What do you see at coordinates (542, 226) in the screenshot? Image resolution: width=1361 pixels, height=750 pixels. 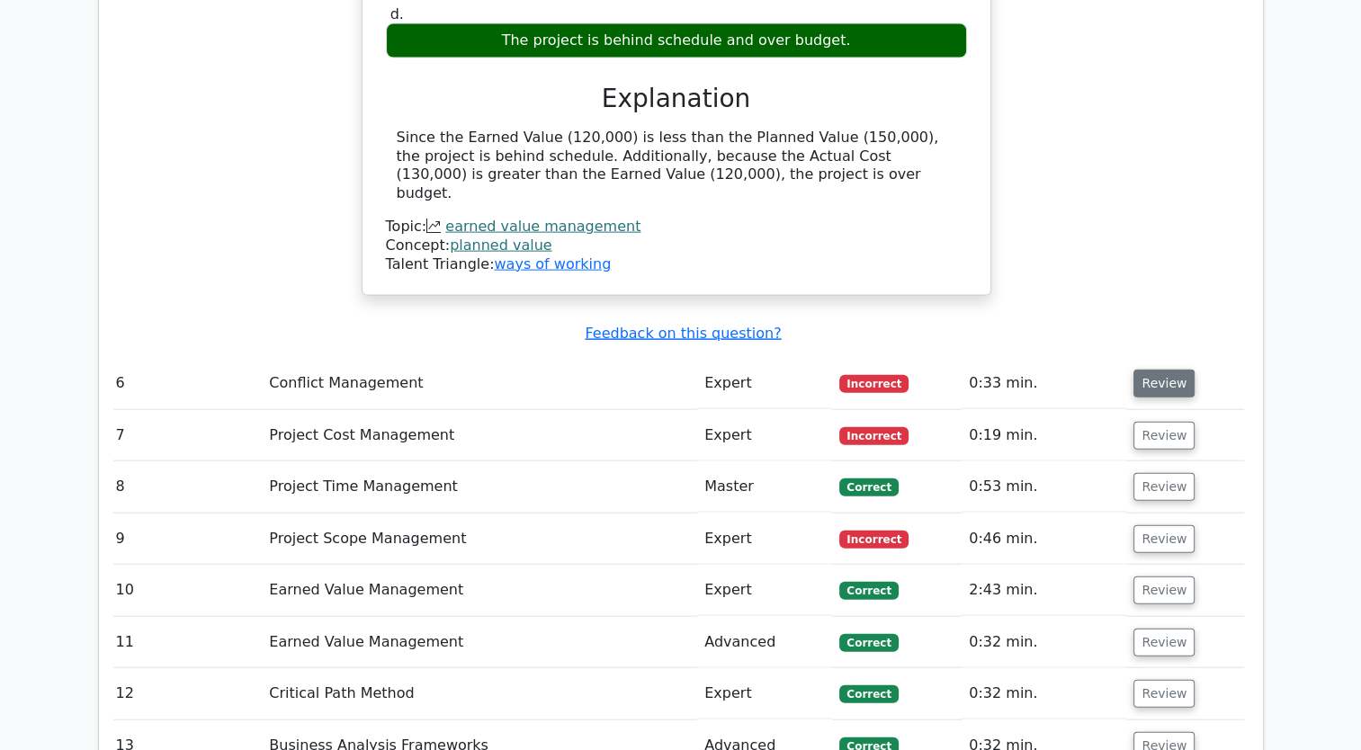 I see `a: earned value management` at bounding box center [542, 226].